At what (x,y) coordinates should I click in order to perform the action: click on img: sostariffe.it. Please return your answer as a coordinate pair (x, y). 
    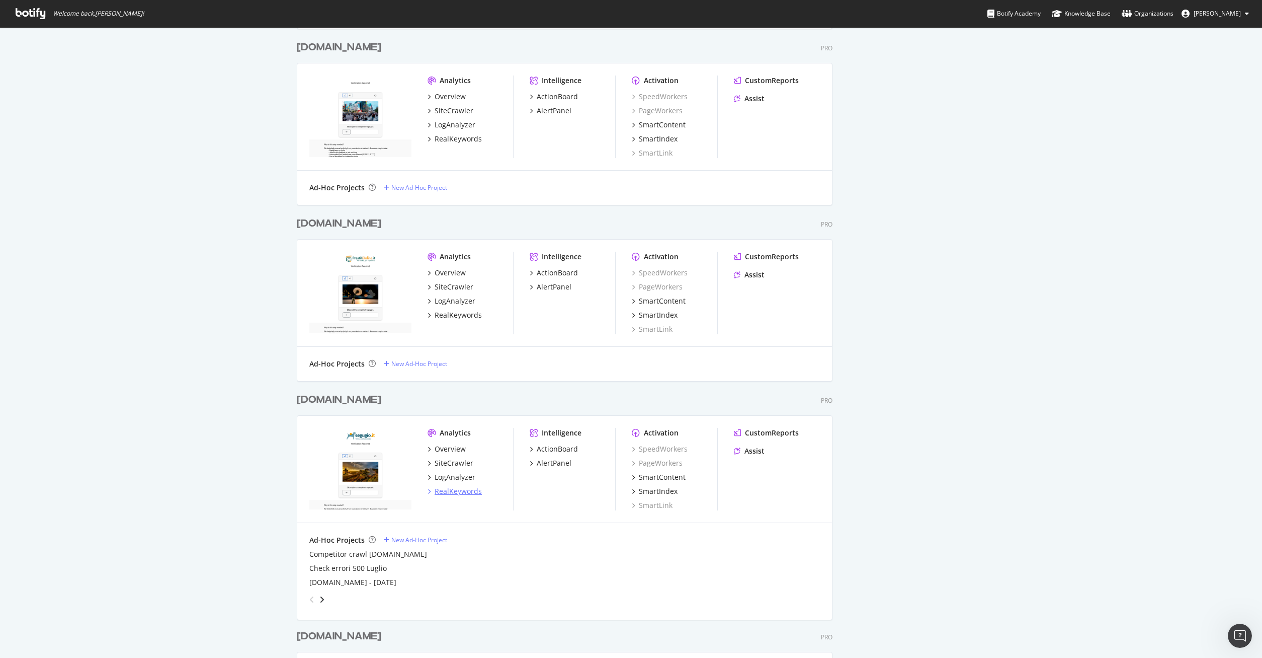
    Looking at the image, I should click on (360, 116).